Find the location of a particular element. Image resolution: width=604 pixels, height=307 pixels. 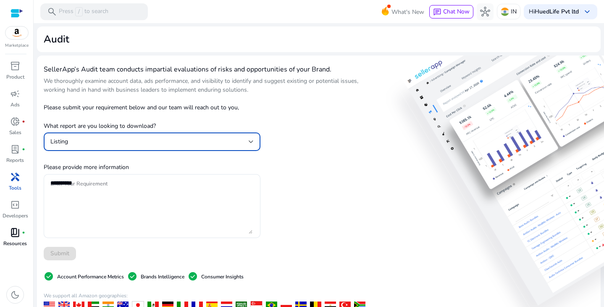

span: lab_profile is located at coordinates (15, 149).